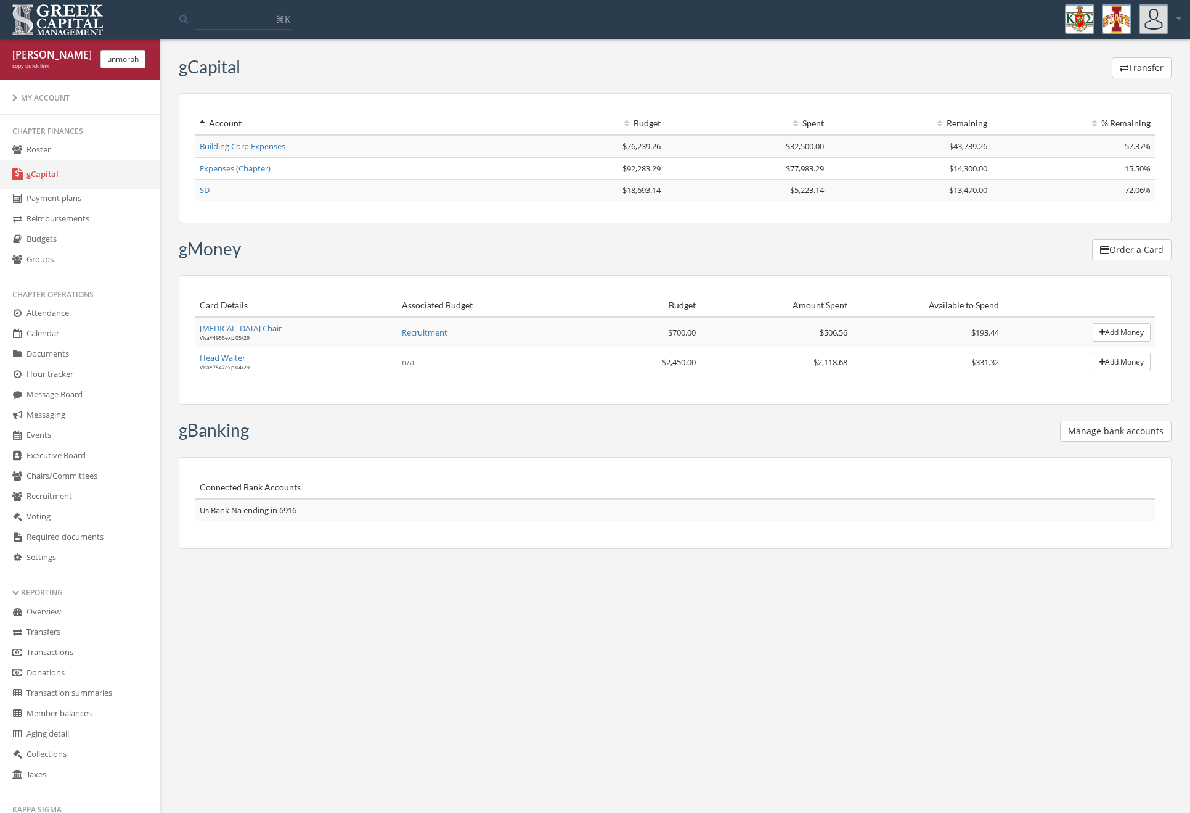 The width and height of the screenshot is (1190, 813). Describe the element at coordinates (1138, 190) in the screenshot. I see `span: 72.06%` at that location.